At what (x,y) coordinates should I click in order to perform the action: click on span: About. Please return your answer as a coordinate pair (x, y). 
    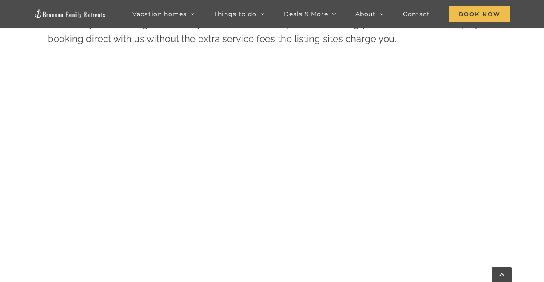
    Looking at the image, I should click on (366, 14).